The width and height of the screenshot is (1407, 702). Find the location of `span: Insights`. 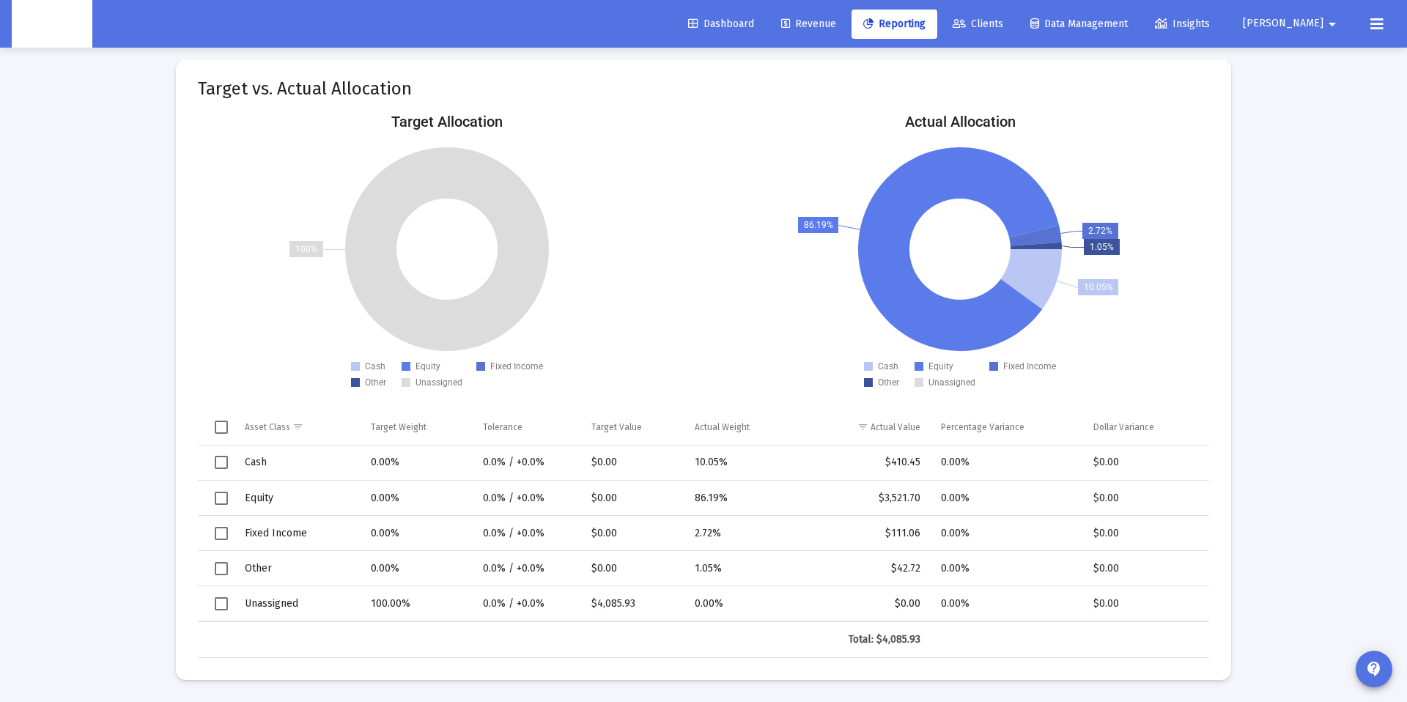

span: Insights is located at coordinates (1182, 23).